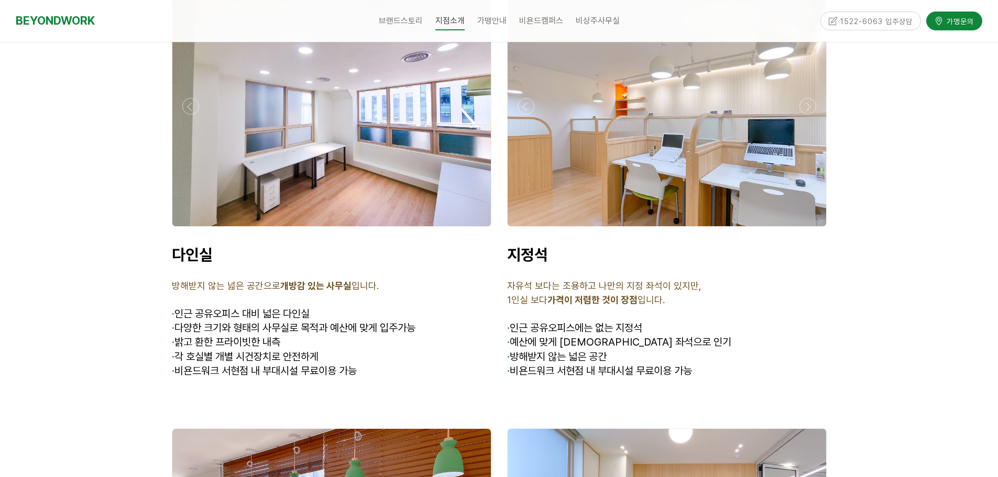 The width and height of the screenshot is (998, 477). Describe the element at coordinates (192, 255) in the screenshot. I see `strong: 다인실` at that location.